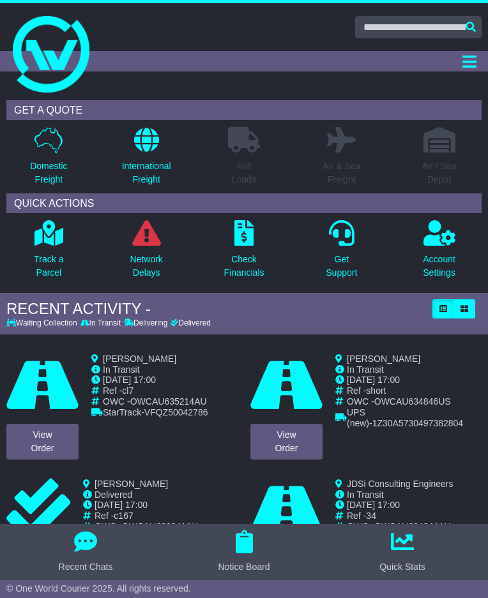 The image size is (488, 598). What do you see at coordinates (146, 253) in the screenshot?
I see `a: NetworkDelays` at bounding box center [146, 253].